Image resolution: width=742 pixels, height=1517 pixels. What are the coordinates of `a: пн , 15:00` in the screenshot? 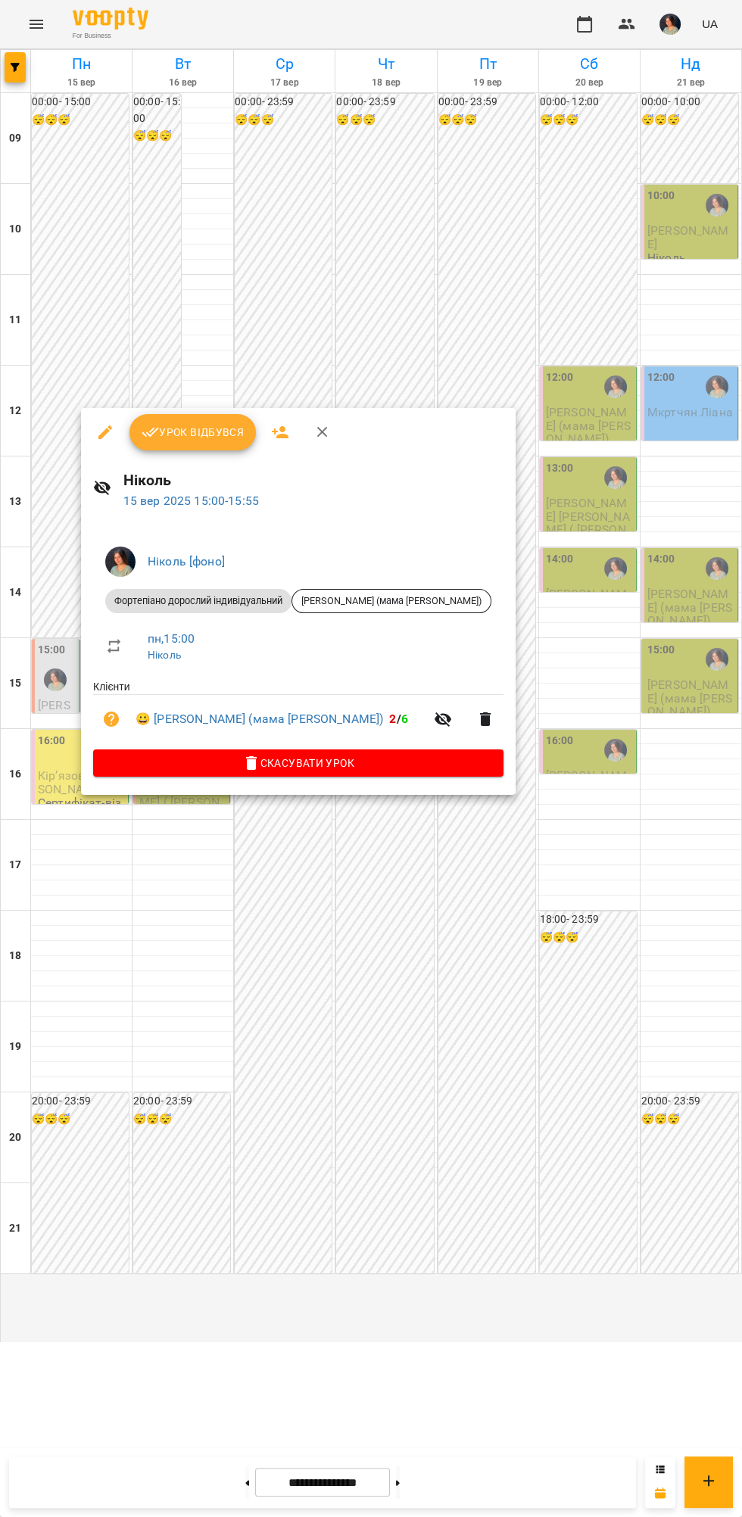 It's located at (171, 638).